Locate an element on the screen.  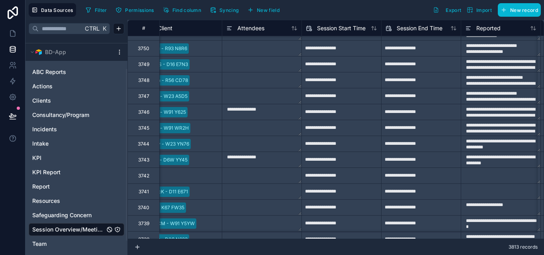
button: New record is located at coordinates (519, 10).